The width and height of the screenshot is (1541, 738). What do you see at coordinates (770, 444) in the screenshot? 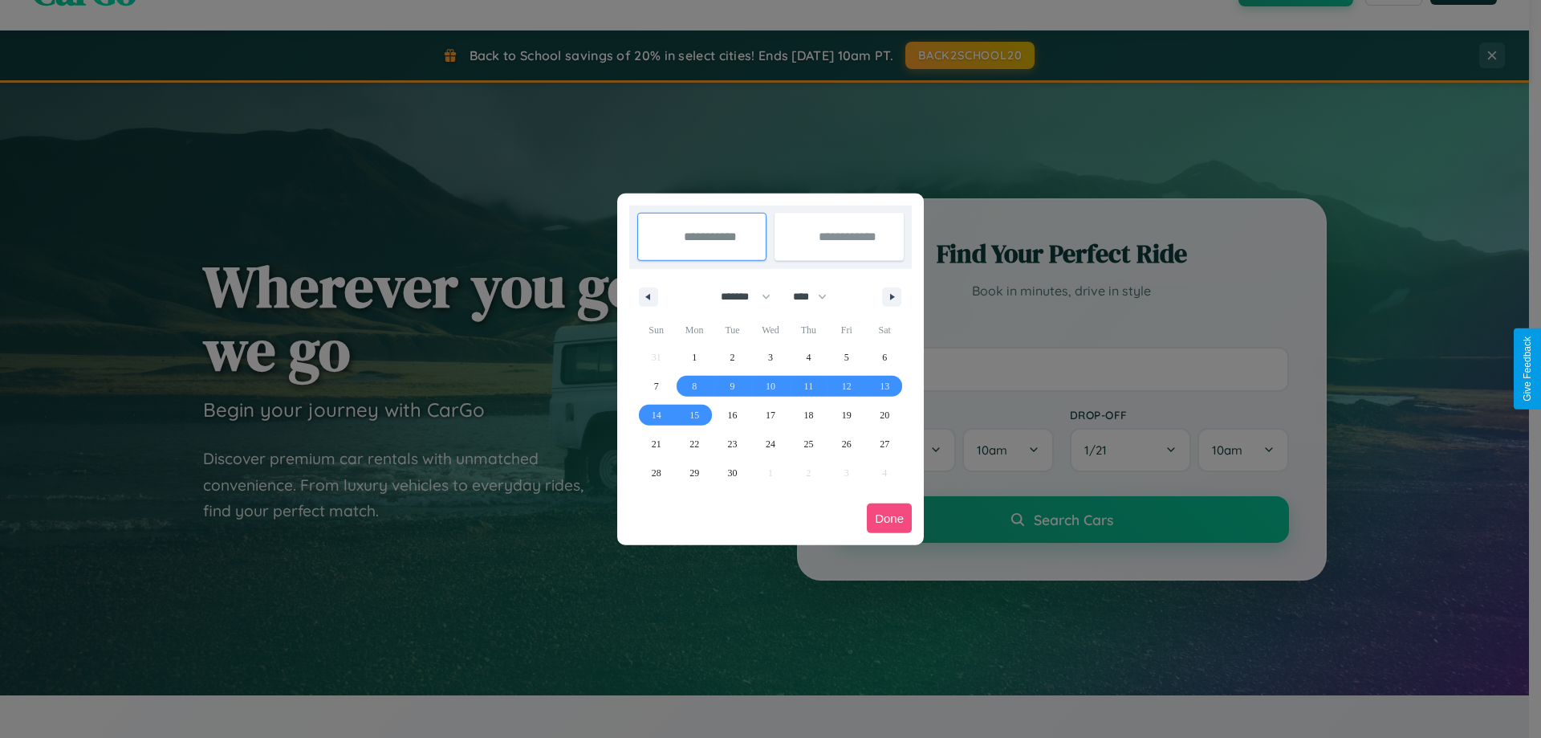
I see `button: 24` at bounding box center [770, 444].